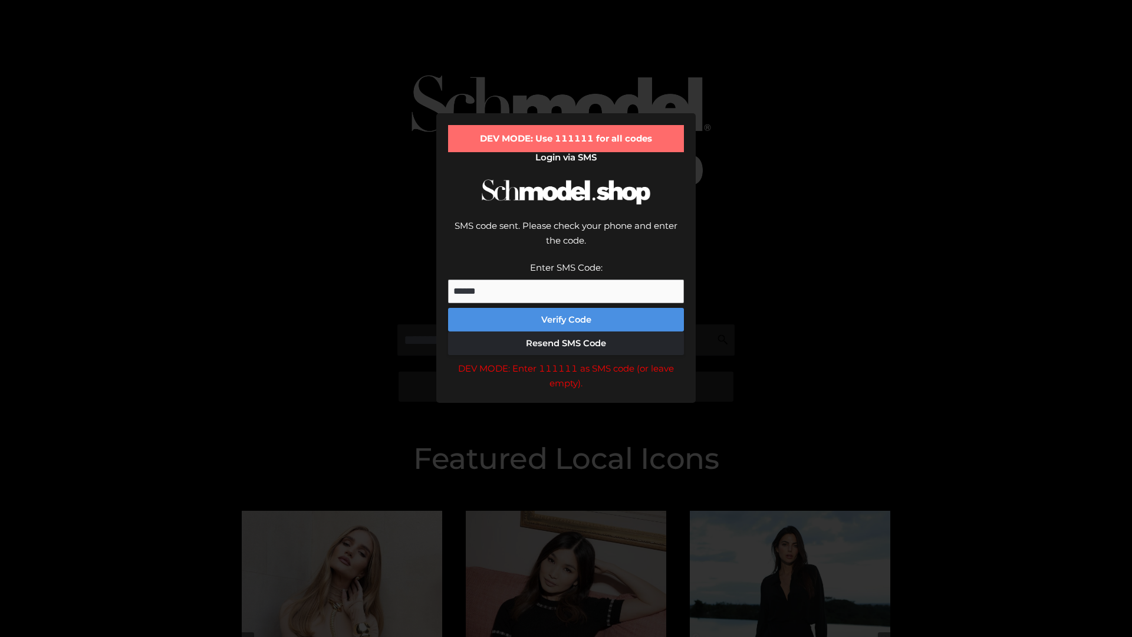 This screenshot has height=637, width=1132. What do you see at coordinates (566, 139) in the screenshot?
I see `div: DEV MODE: Use 111111 for all codes` at bounding box center [566, 139].